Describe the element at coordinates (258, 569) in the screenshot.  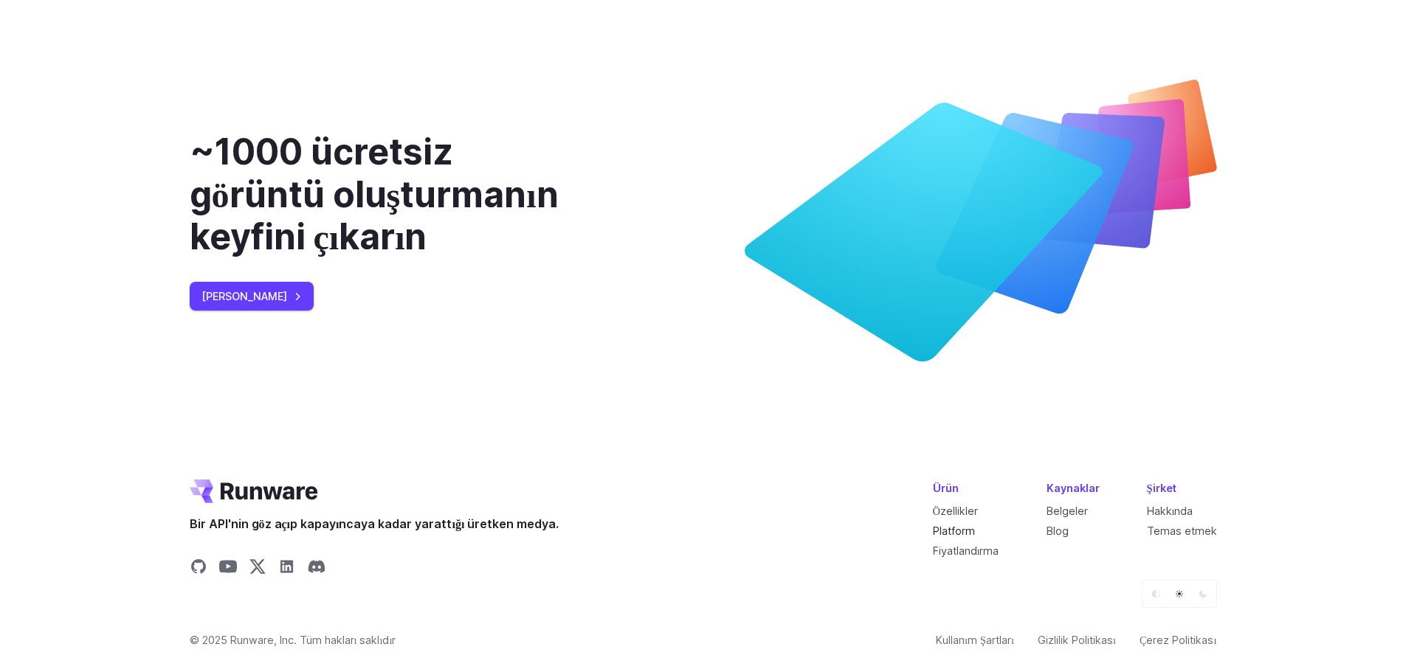
I see `a: X'te paylaş` at that location.